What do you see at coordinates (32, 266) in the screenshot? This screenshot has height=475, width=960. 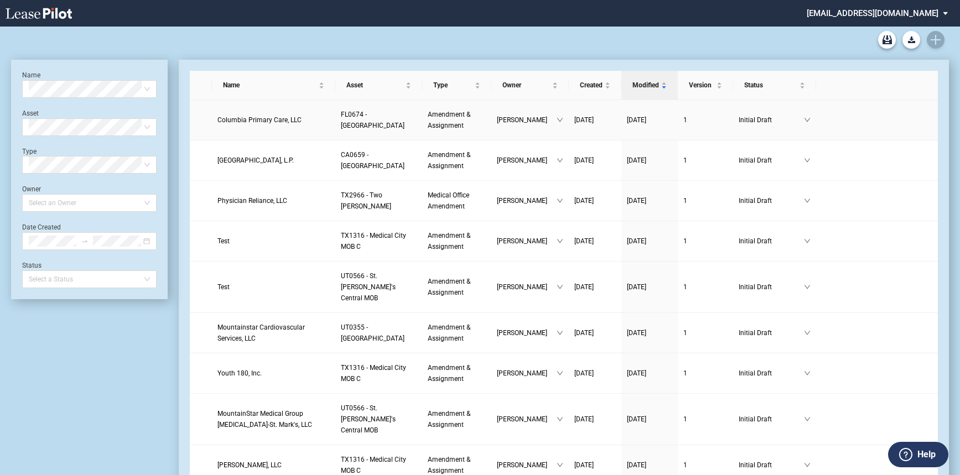 I see `label: Status` at bounding box center [32, 266].